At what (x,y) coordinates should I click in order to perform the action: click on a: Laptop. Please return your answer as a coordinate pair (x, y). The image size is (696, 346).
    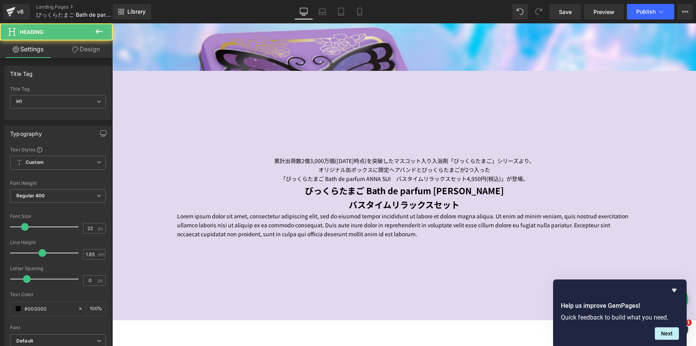
    Looking at the image, I should click on (323, 12).